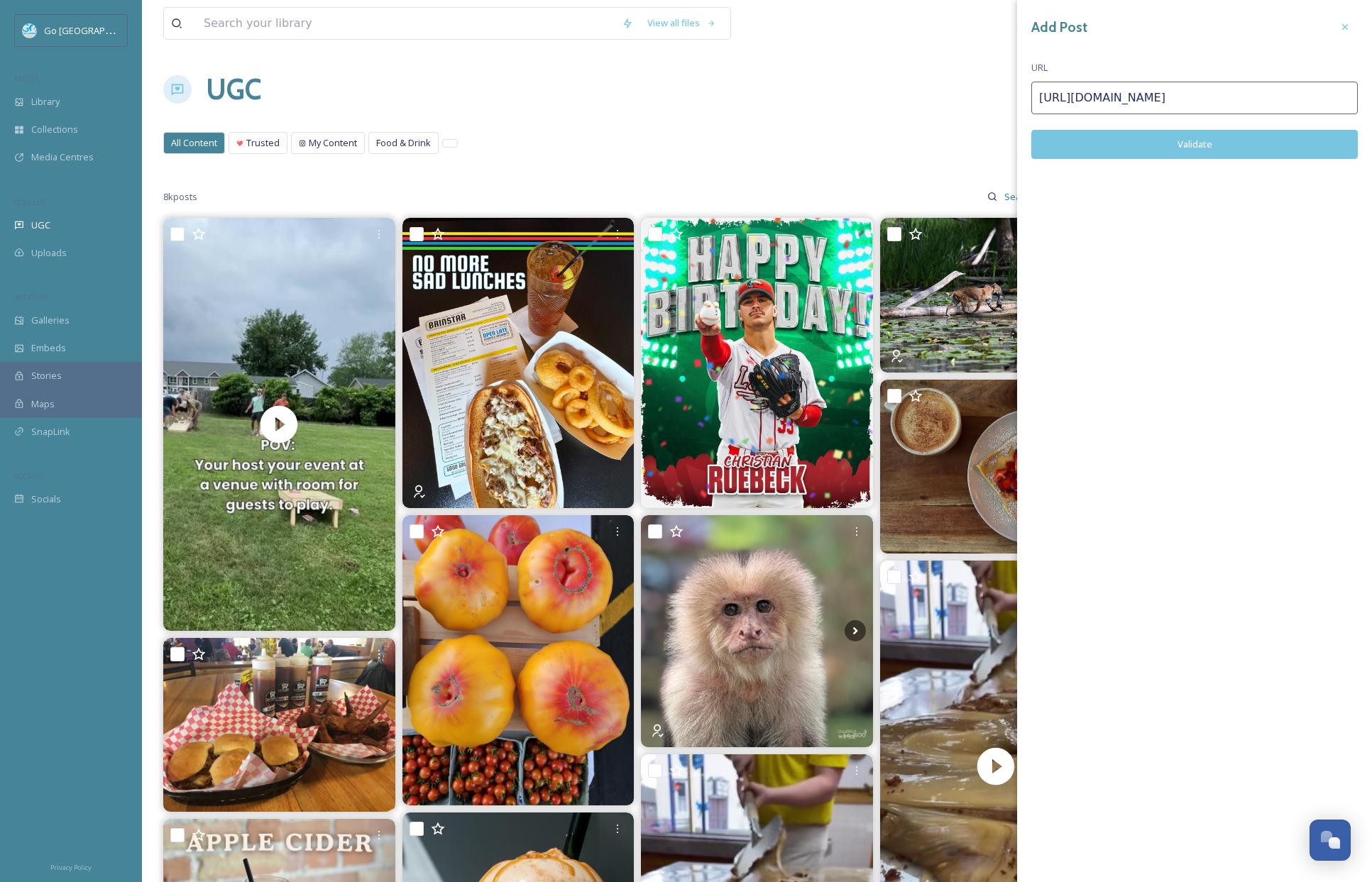 The height and width of the screenshot is (882, 1372). I want to click on img: GoGreatLogo_MISkies_RegionalTrails%20%281%29.png, so click(30, 31).